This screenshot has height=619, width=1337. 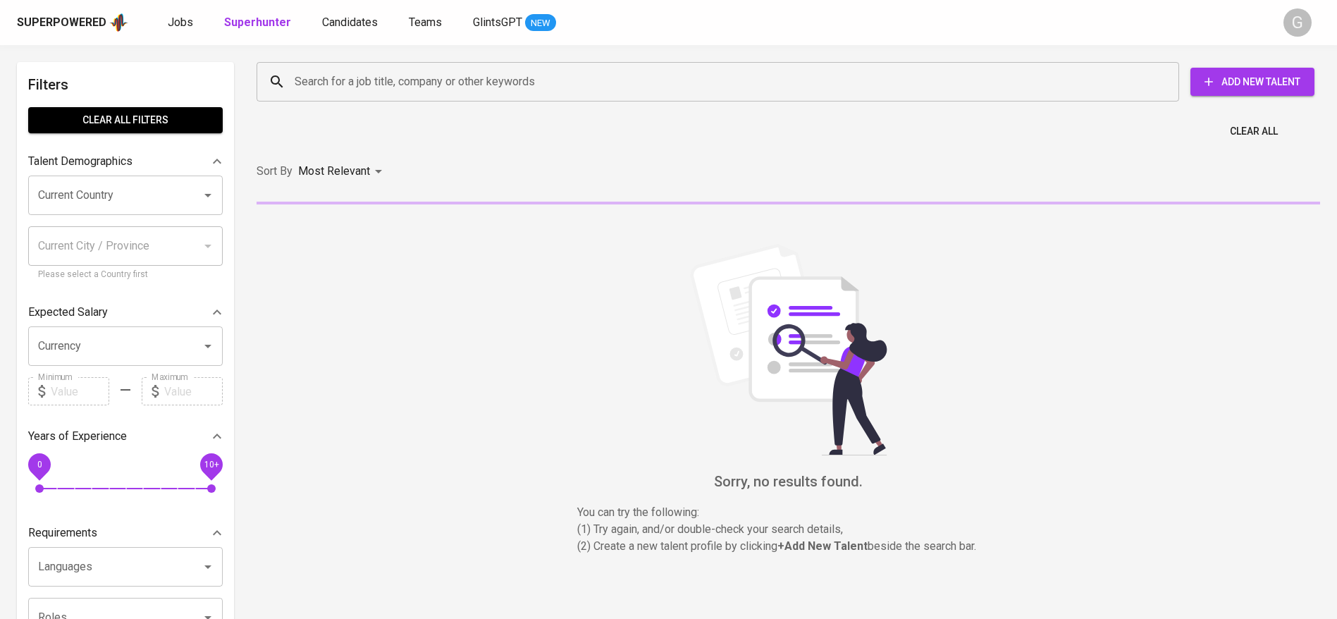 I want to click on p: Years of Experience, so click(x=78, y=436).